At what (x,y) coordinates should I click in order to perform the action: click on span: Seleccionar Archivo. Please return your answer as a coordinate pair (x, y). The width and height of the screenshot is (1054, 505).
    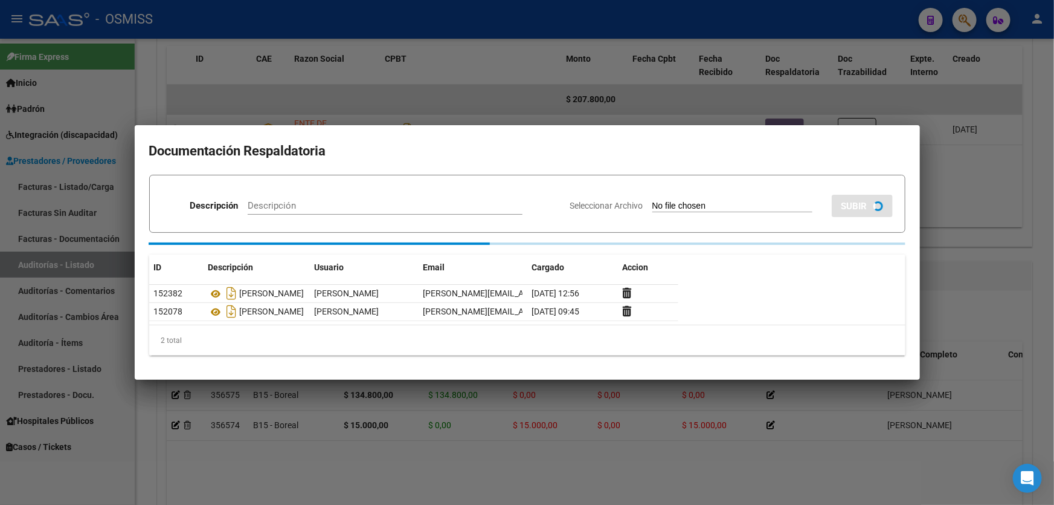
    Looking at the image, I should click on (607, 205).